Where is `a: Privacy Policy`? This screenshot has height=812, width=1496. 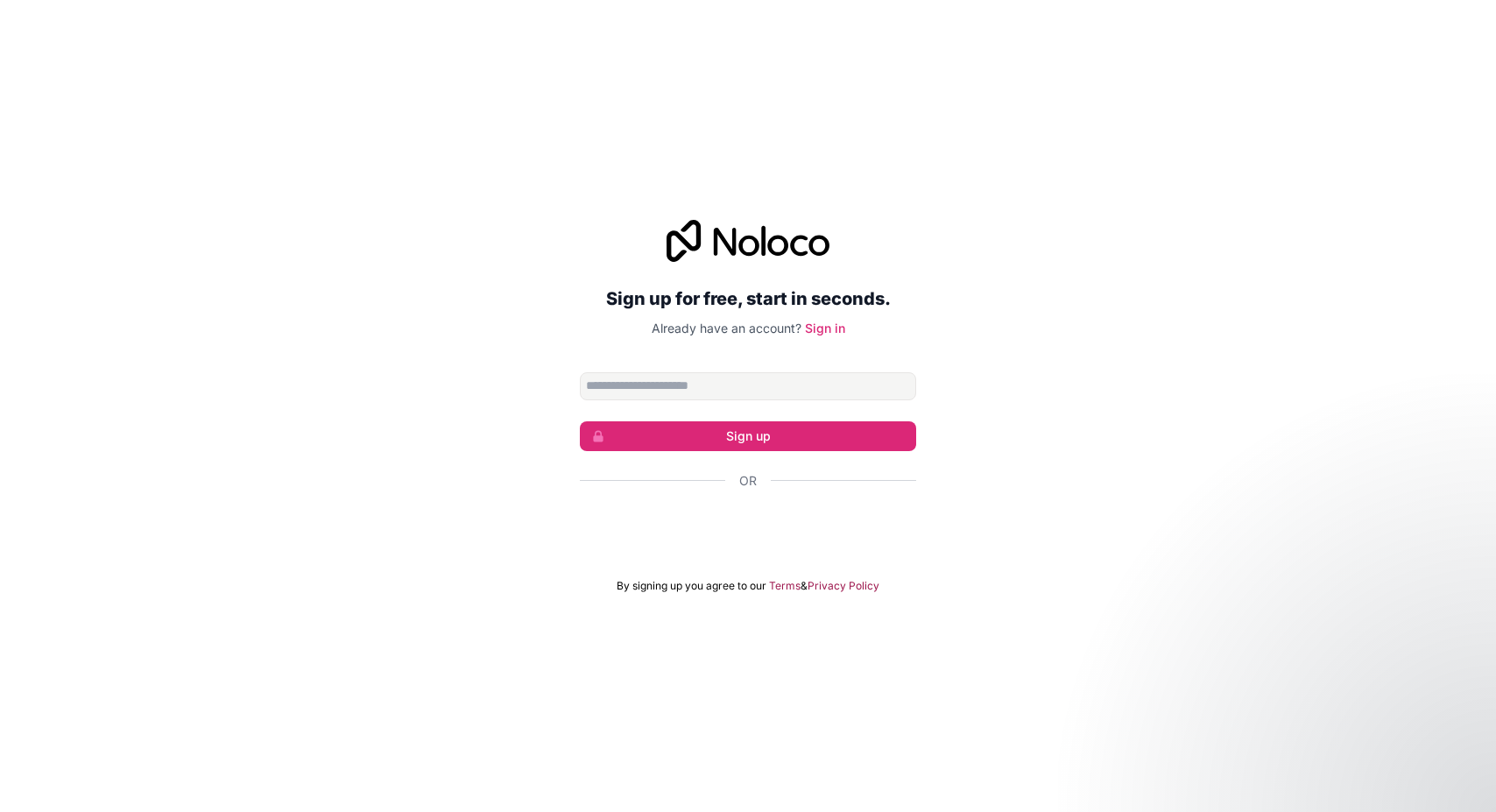 a: Privacy Policy is located at coordinates (844, 586).